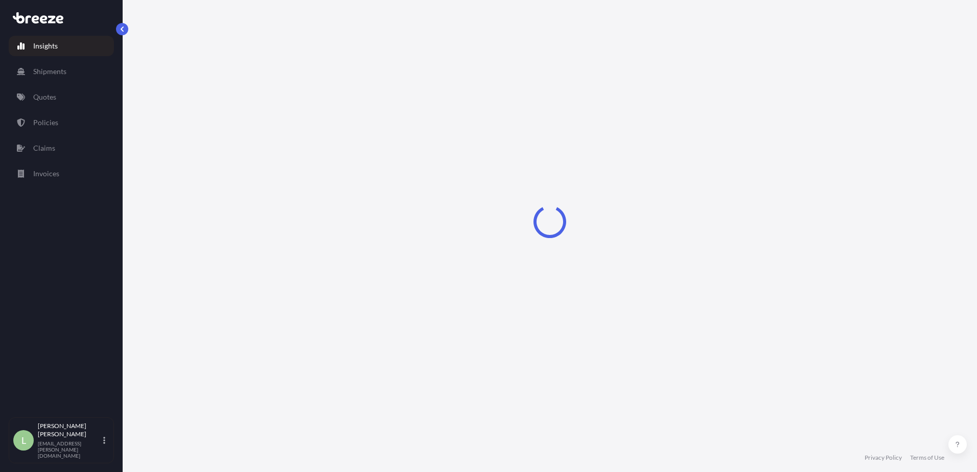 This screenshot has height=472, width=977. Describe the element at coordinates (45, 123) in the screenshot. I see `p: Policies` at that location.